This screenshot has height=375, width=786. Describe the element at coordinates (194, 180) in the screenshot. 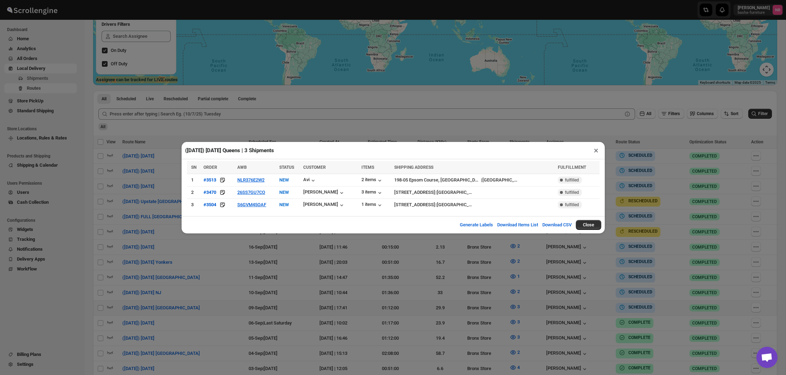

I see `td: 1` at that location.